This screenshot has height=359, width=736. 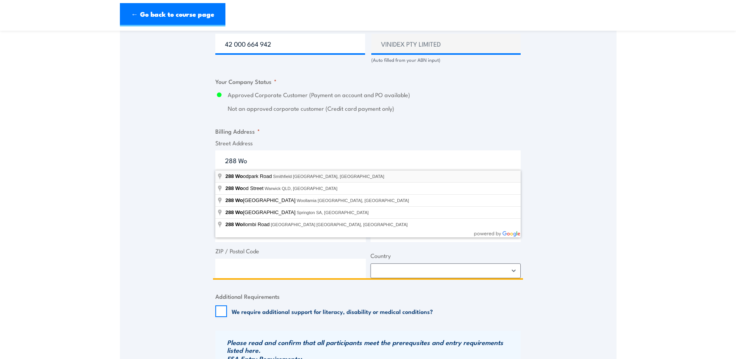 I want to click on label: Approved Corporate Customer (Payment on account and PO available), so click(x=374, y=95).